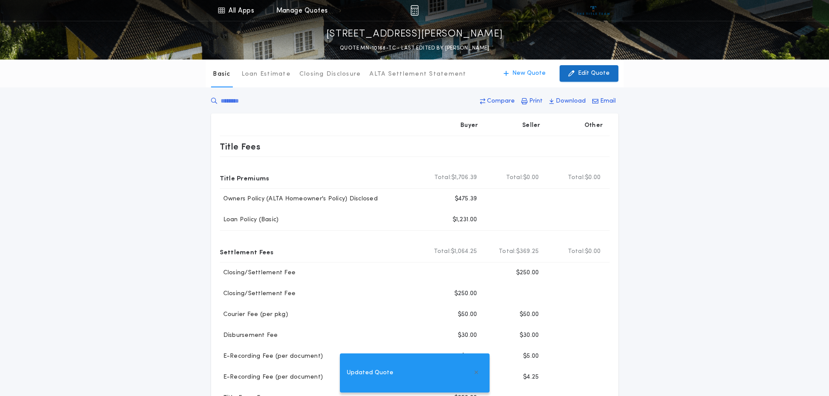 The image size is (829, 396). What do you see at coordinates (594, 74) in the screenshot?
I see `p: Edit Quote` at bounding box center [594, 74].